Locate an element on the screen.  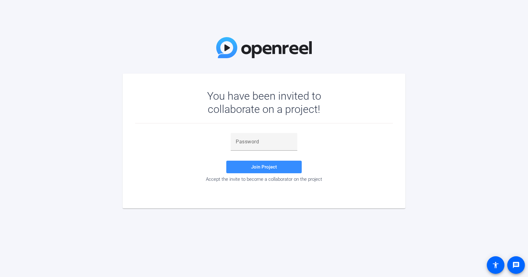
button: Join Project is located at coordinates (264, 167).